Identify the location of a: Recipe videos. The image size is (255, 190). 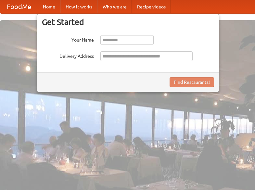
(151, 7).